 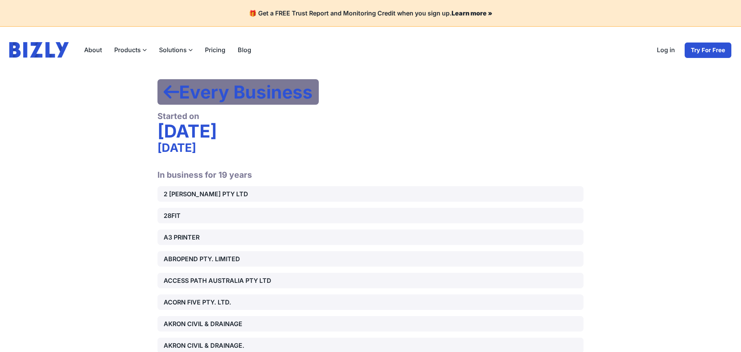 What do you see at coordinates (472, 13) in the screenshot?
I see `a: Learn more »` at bounding box center [472, 13].